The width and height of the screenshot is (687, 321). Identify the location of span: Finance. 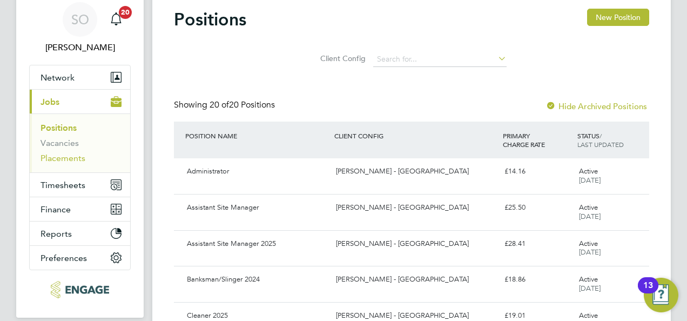
(56, 209).